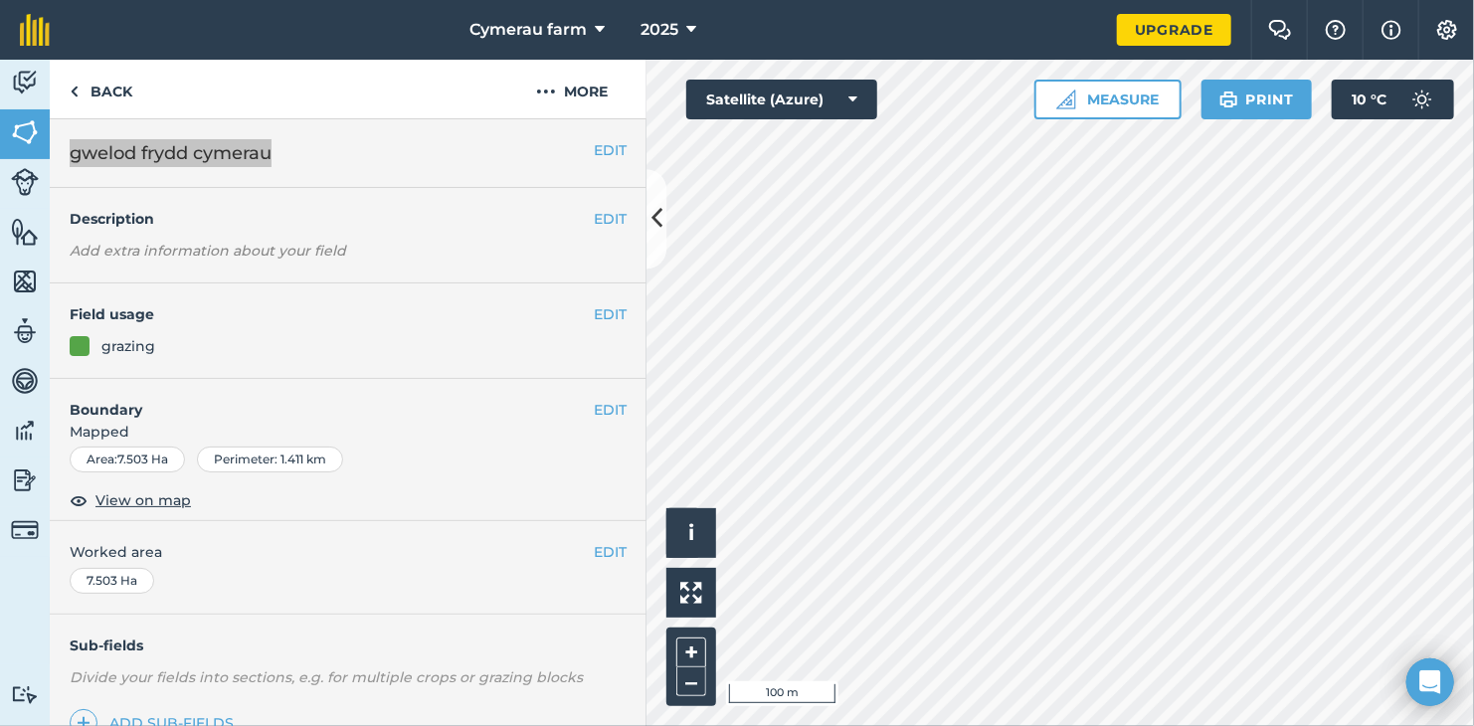 Image resolution: width=1474 pixels, height=726 pixels. What do you see at coordinates (348, 646) in the screenshot?
I see `h4: Sub-fields` at bounding box center [348, 646].